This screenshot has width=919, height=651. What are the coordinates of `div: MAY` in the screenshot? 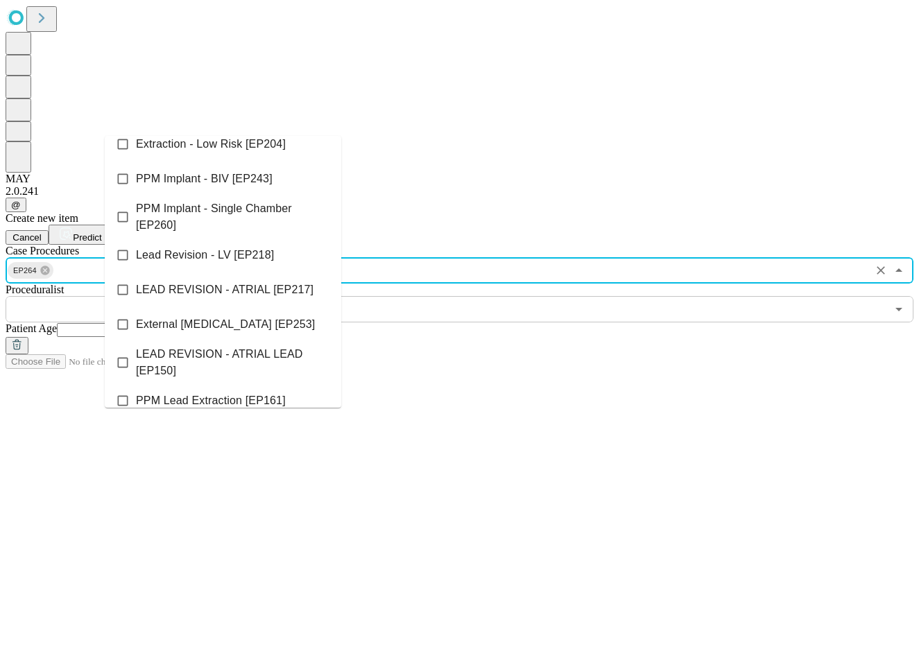 It's located at (459, 179).